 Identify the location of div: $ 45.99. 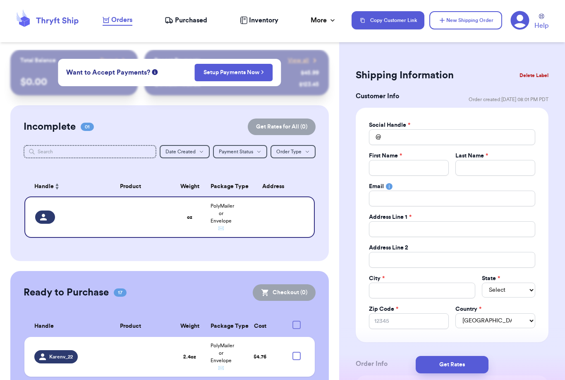
(310, 73).